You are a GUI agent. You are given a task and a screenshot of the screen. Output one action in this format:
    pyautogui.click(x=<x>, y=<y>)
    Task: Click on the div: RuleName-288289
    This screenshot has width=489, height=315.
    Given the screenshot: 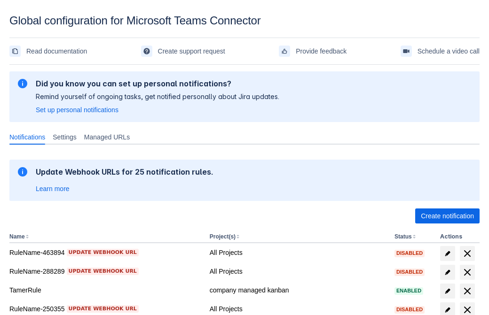 What is the action you would take?
    pyautogui.click(x=106, y=272)
    